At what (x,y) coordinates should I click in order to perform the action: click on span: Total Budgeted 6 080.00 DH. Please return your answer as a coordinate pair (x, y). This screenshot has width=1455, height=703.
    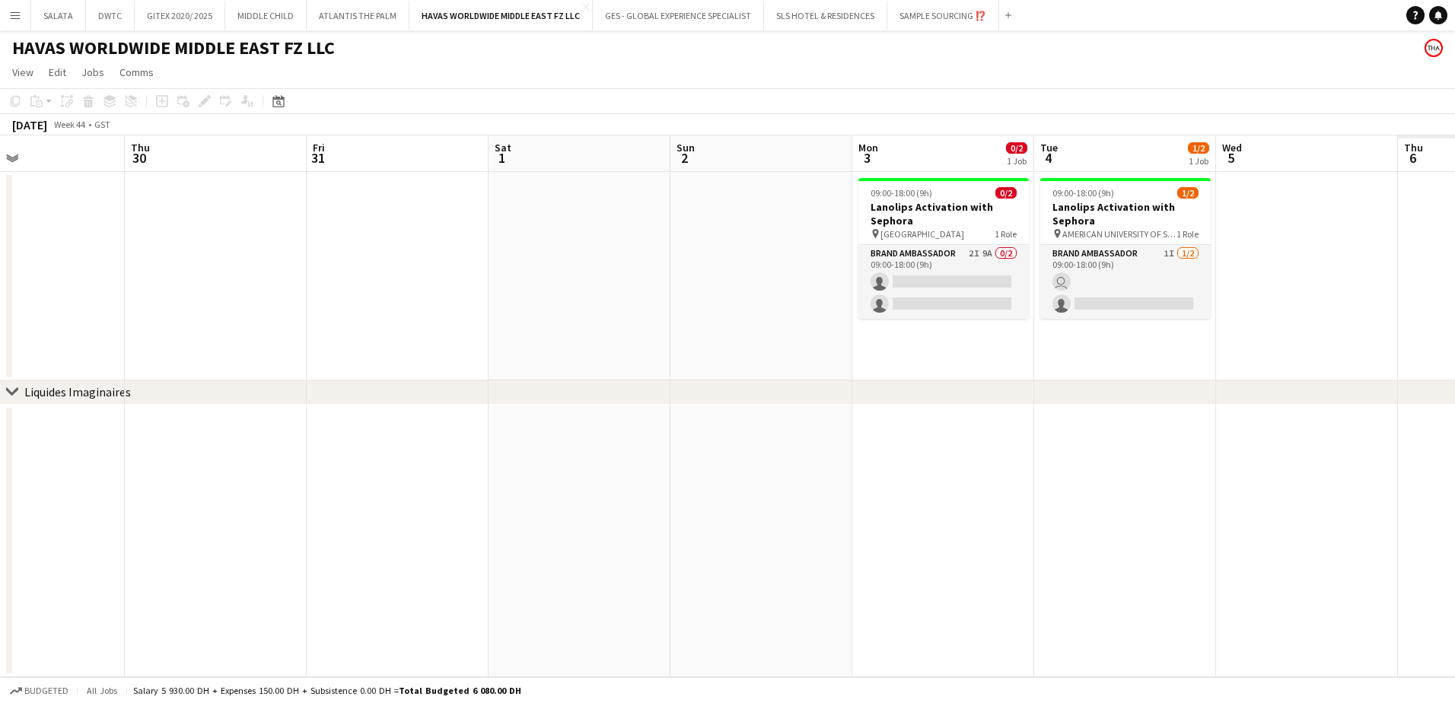
    Looking at the image, I should click on (460, 690).